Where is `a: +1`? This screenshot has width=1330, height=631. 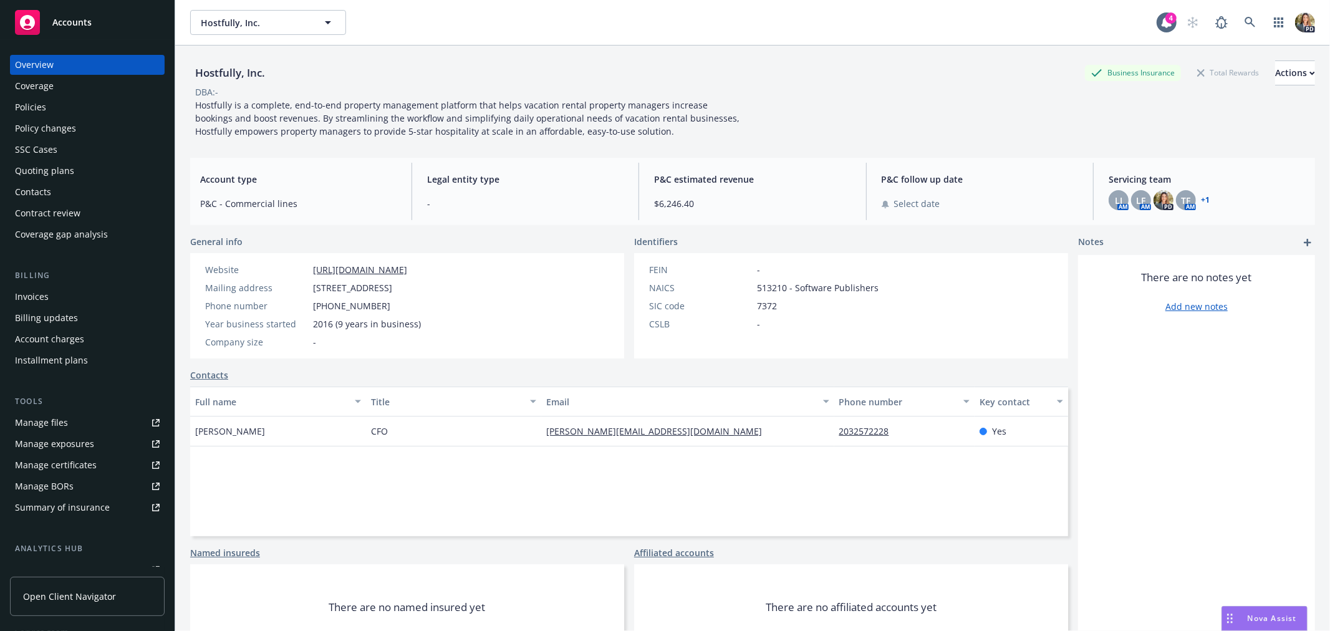
a: +1 is located at coordinates (1205, 200).